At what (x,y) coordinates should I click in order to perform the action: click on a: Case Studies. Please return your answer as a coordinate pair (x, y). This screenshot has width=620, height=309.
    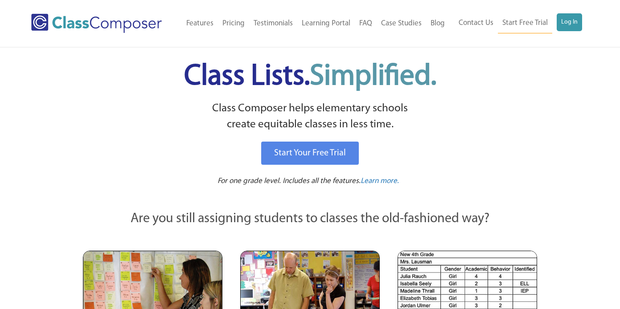
    Looking at the image, I should click on (401, 24).